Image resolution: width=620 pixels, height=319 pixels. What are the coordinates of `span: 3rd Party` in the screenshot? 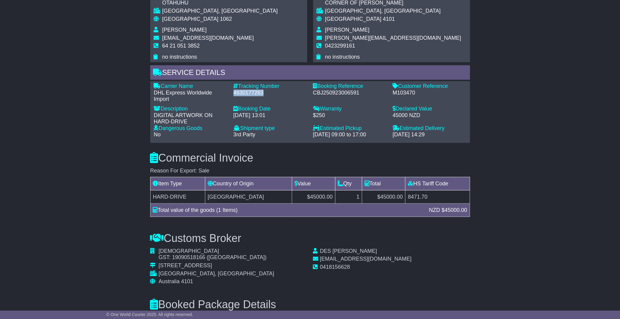 It's located at (244, 134).